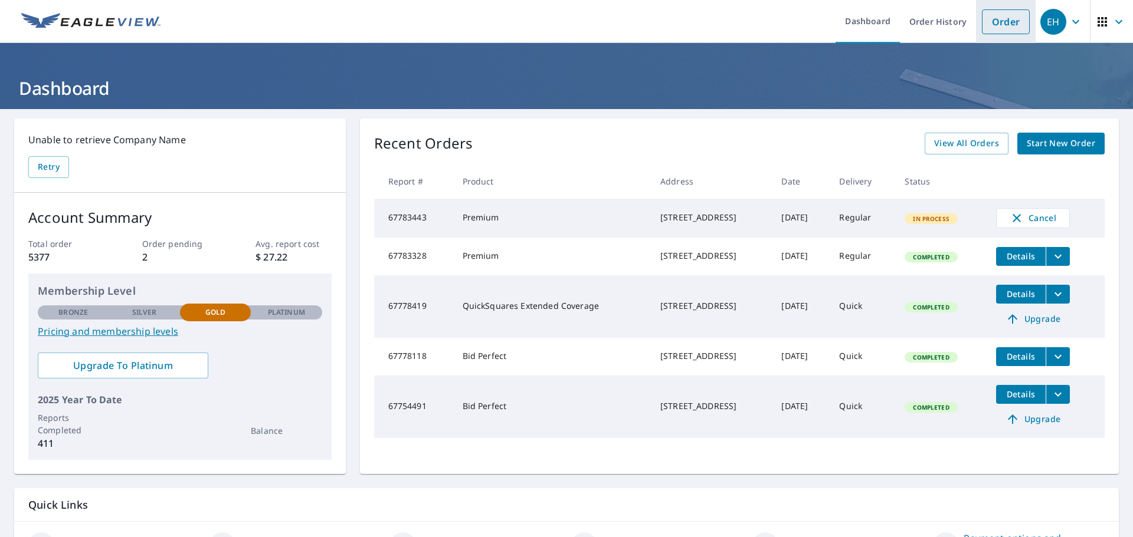  I want to click on td: 67783328, so click(414, 257).